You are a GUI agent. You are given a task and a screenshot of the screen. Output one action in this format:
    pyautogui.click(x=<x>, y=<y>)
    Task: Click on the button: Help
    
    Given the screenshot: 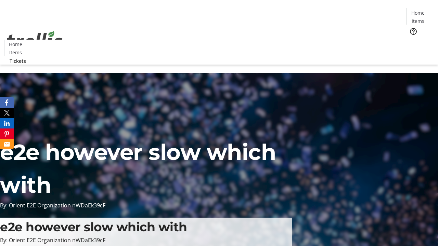 What is the action you would take?
    pyautogui.click(x=413, y=31)
    